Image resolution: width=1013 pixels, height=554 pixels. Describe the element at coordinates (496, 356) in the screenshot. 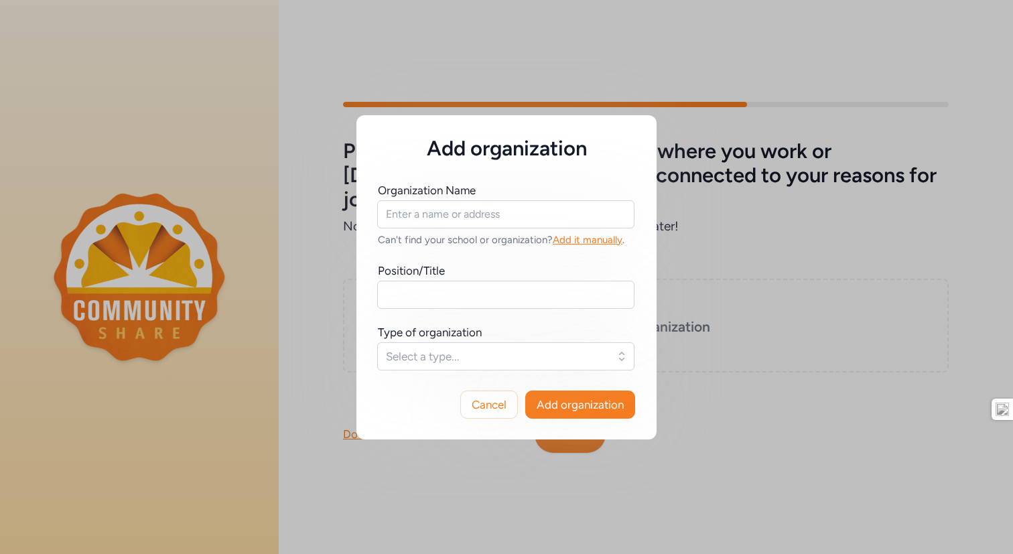

I see `span: Select a type...` at that location.